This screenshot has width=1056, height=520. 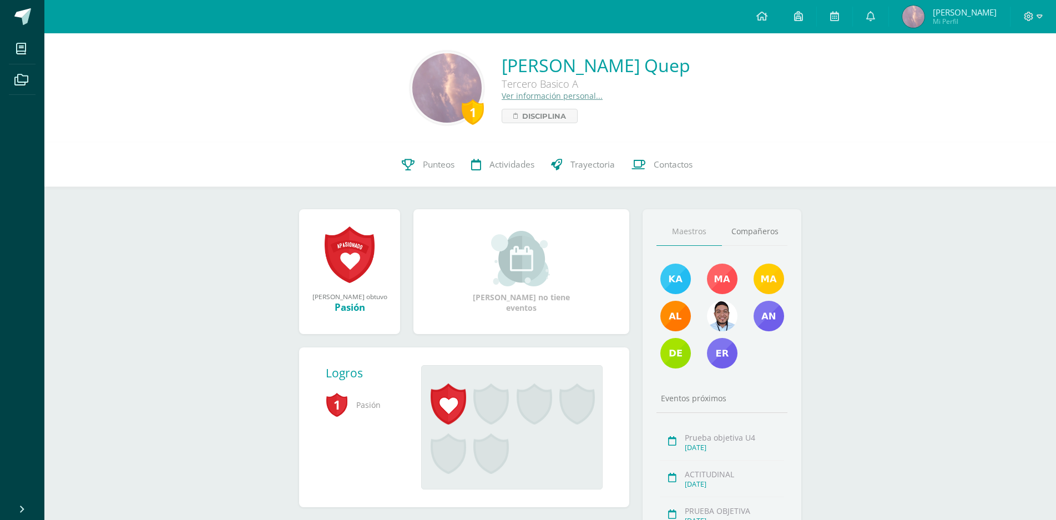 What do you see at coordinates (689, 231) in the screenshot?
I see `a: Maestros` at bounding box center [689, 231].